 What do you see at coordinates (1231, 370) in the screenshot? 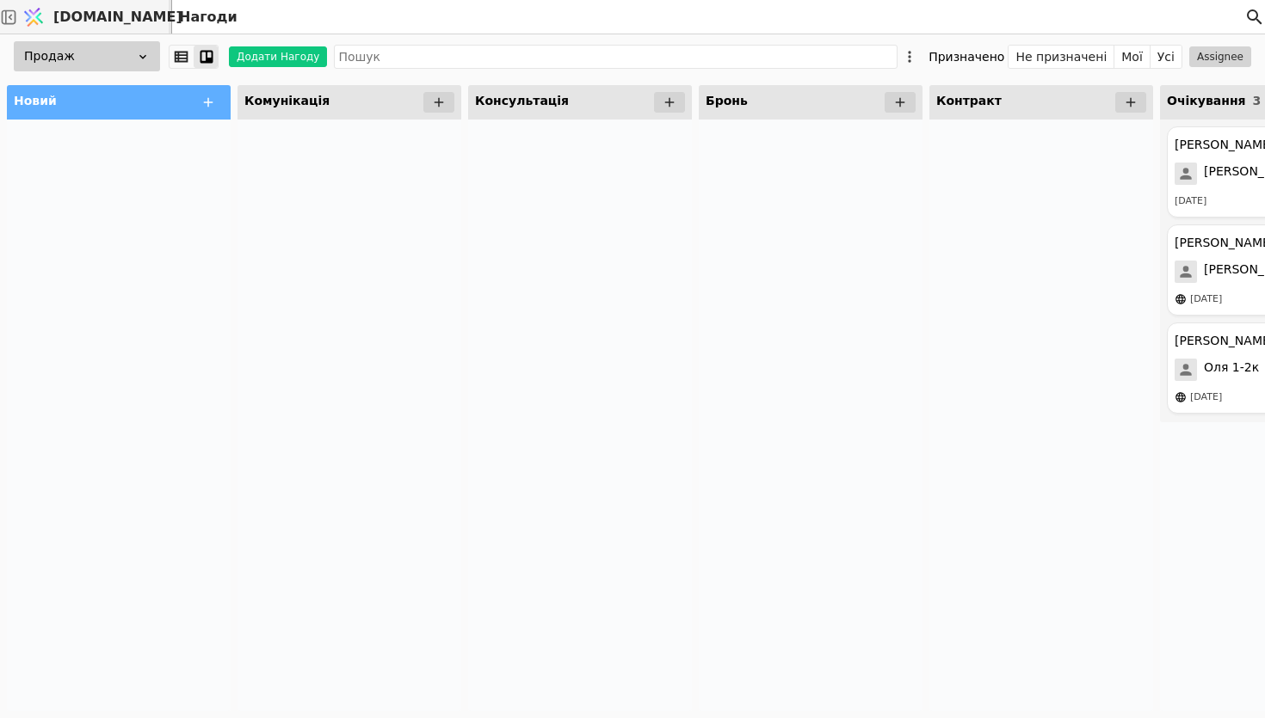
I see `span: Оля 1-2к` at bounding box center [1231, 370].